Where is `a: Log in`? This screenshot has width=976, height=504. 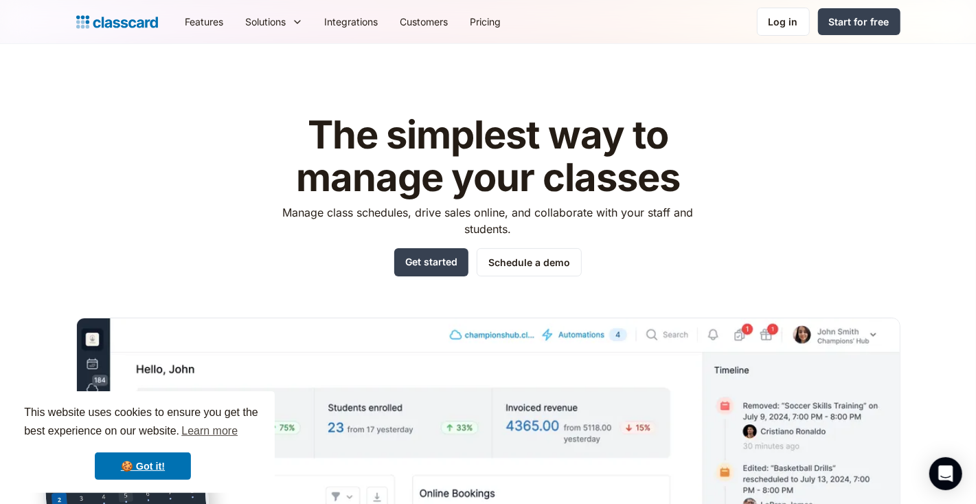 a: Log in is located at coordinates (783, 21).